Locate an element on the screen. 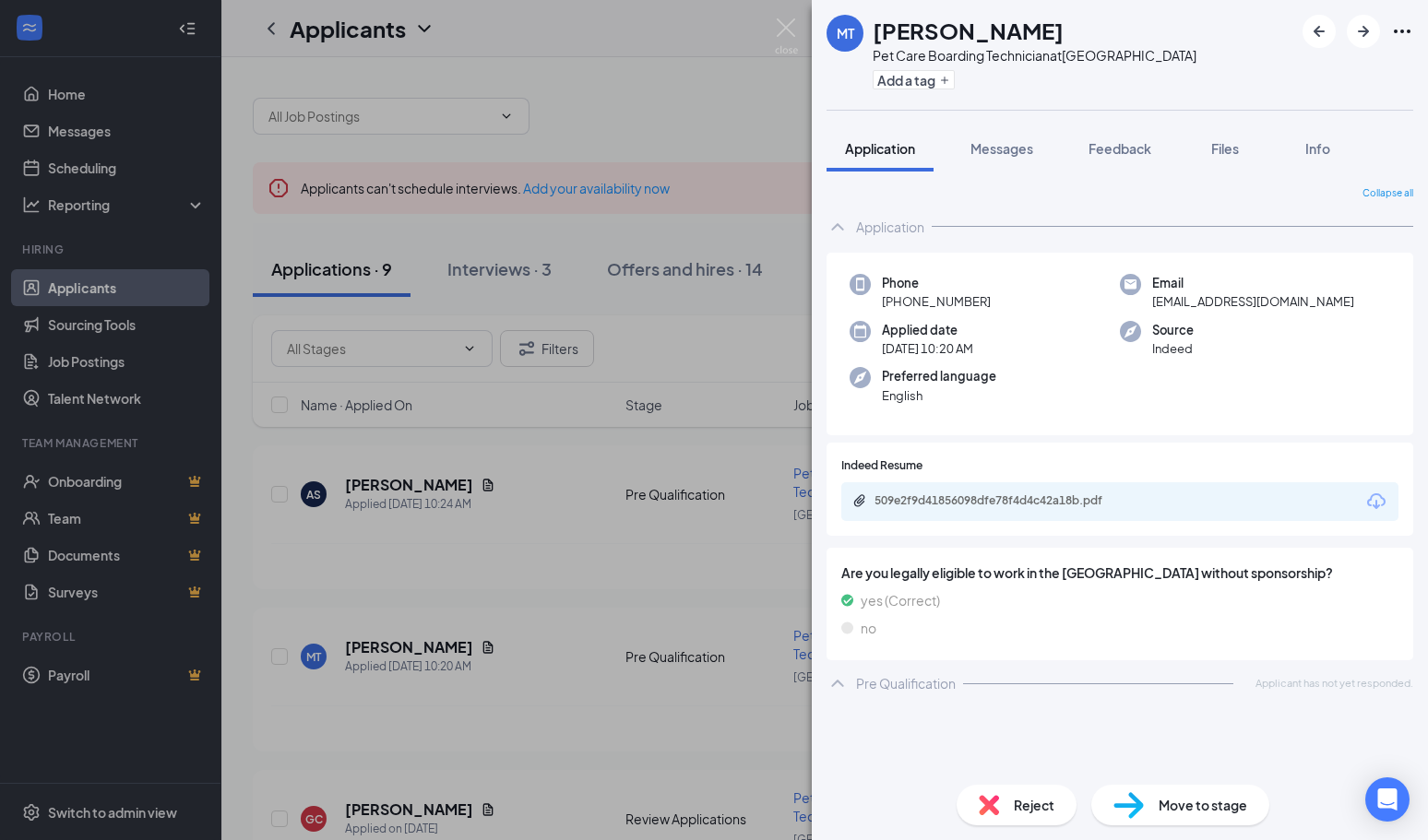 The width and height of the screenshot is (1428, 840). button: ArrowRight is located at coordinates (1363, 31).